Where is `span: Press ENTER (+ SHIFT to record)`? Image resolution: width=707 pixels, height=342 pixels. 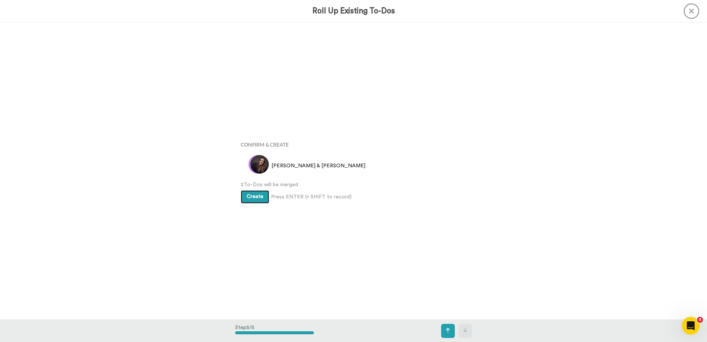 span: Press ENTER (+ SHIFT to record) is located at coordinates (311, 197).